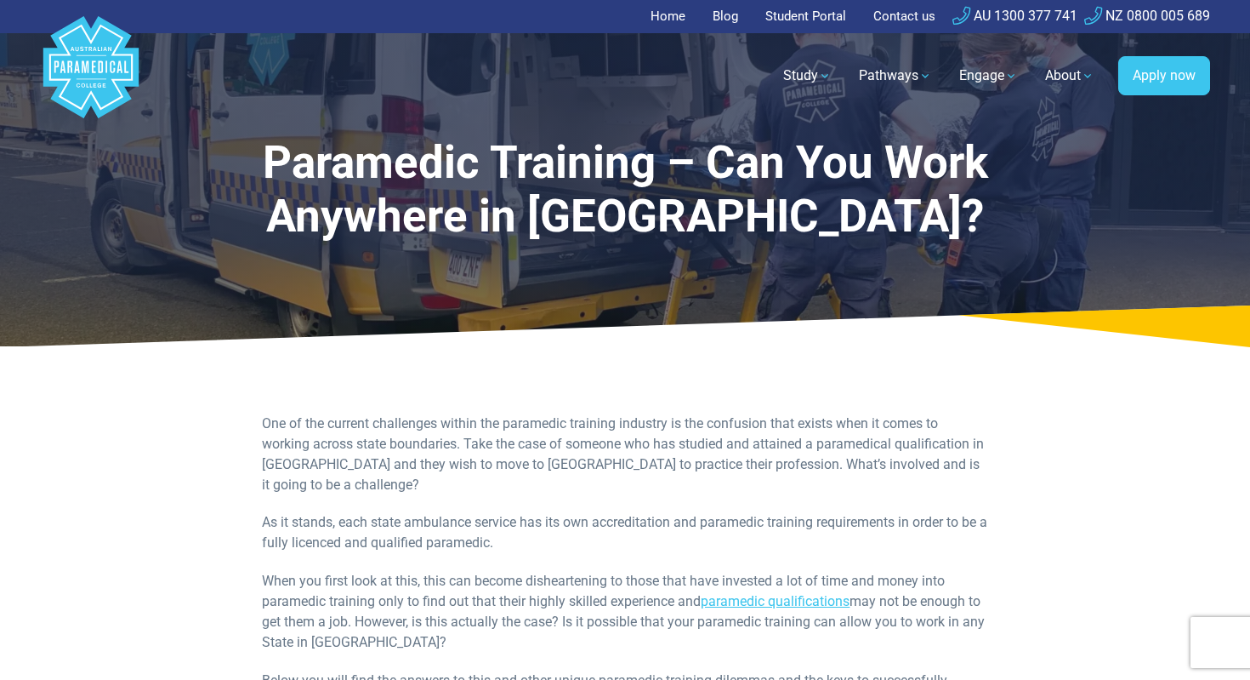 This screenshot has height=680, width=1250. What do you see at coordinates (1147, 15) in the screenshot?
I see `a: NZ 0800 005 689` at bounding box center [1147, 15].